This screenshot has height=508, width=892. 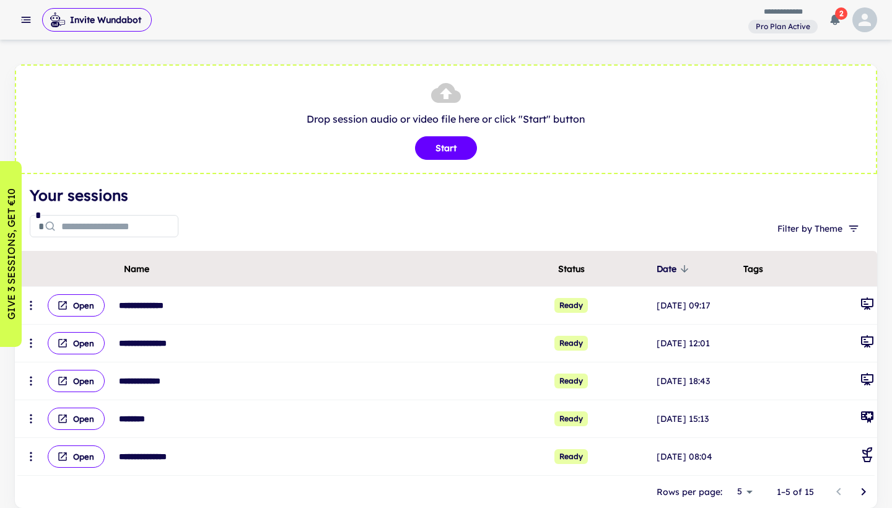 I want to click on span: Status, so click(x=571, y=269).